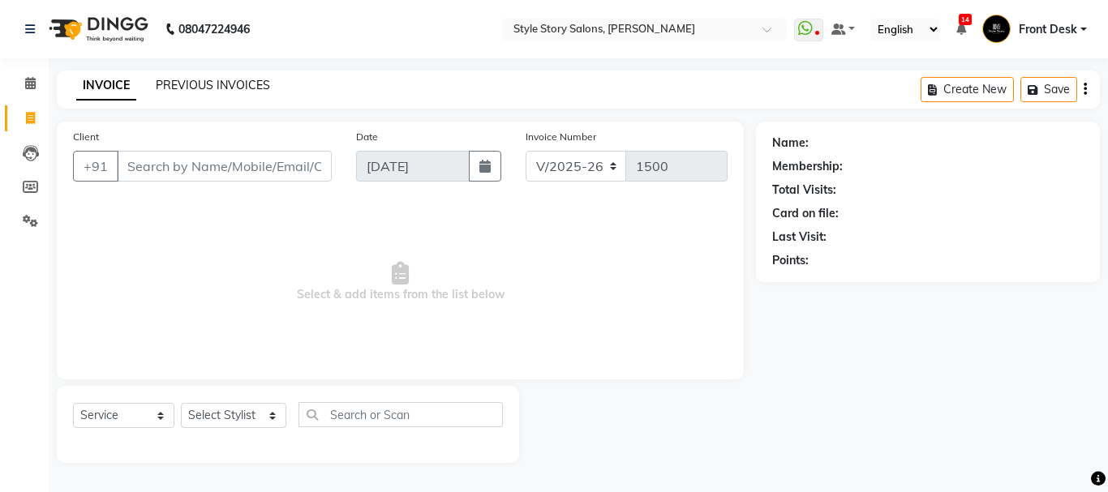 The height and width of the screenshot is (492, 1108). What do you see at coordinates (86, 137) in the screenshot?
I see `label: Client` at bounding box center [86, 137].